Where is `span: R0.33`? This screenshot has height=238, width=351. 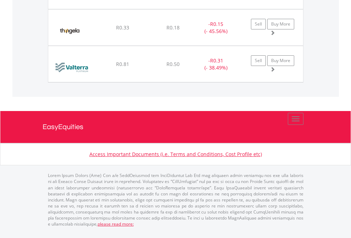 span: R0.33 is located at coordinates (123, 27).